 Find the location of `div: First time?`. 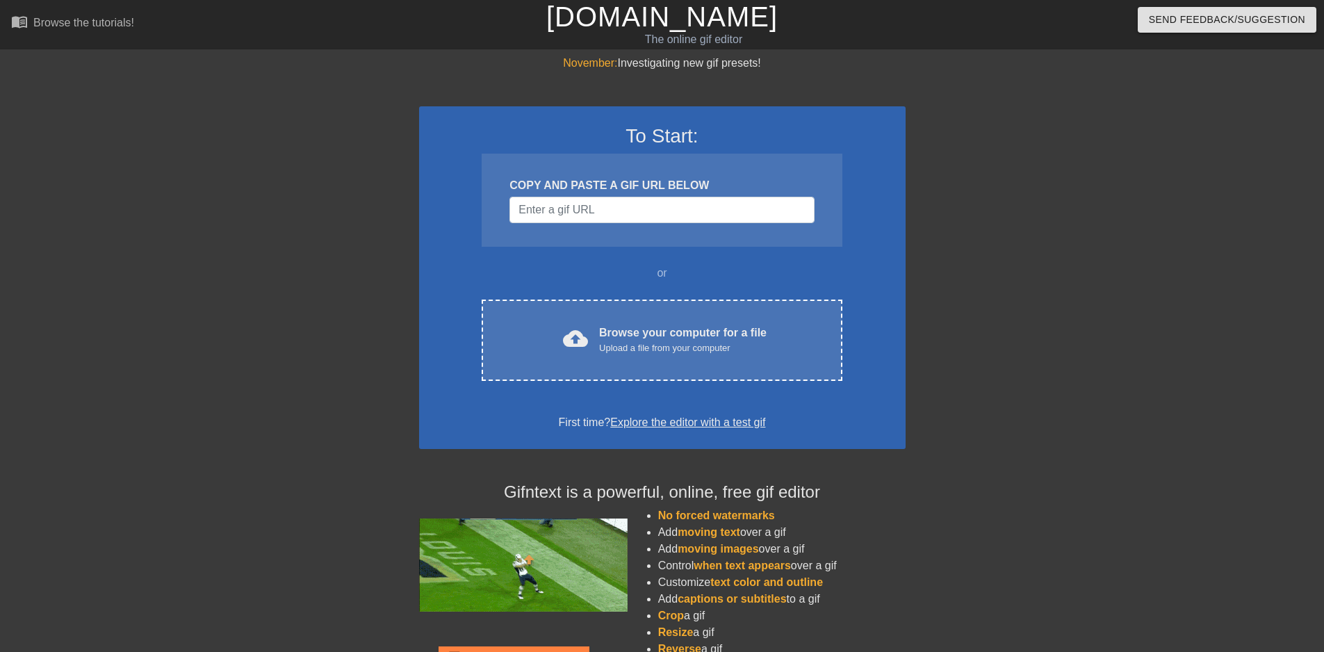

div: First time? is located at coordinates (663, 423).